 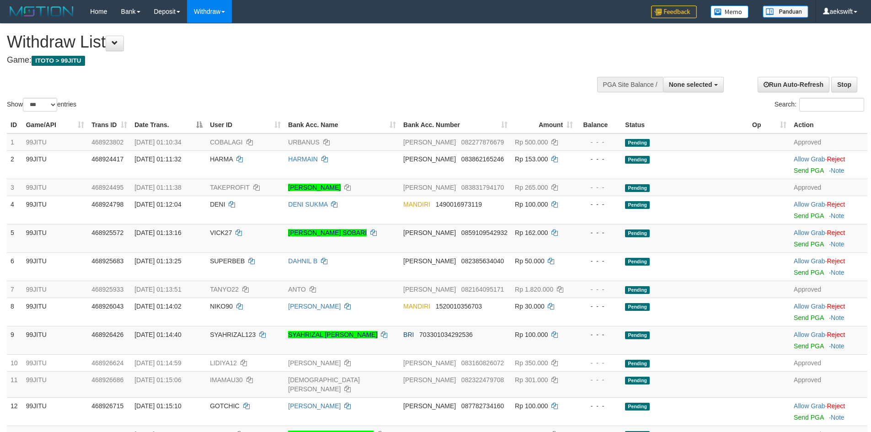 What do you see at coordinates (15, 363) in the screenshot?
I see `td: 10` at bounding box center [15, 363].